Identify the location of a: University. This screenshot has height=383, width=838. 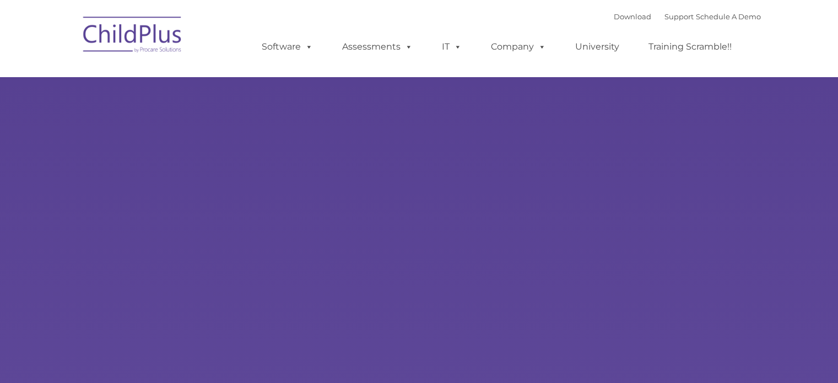
(597, 47).